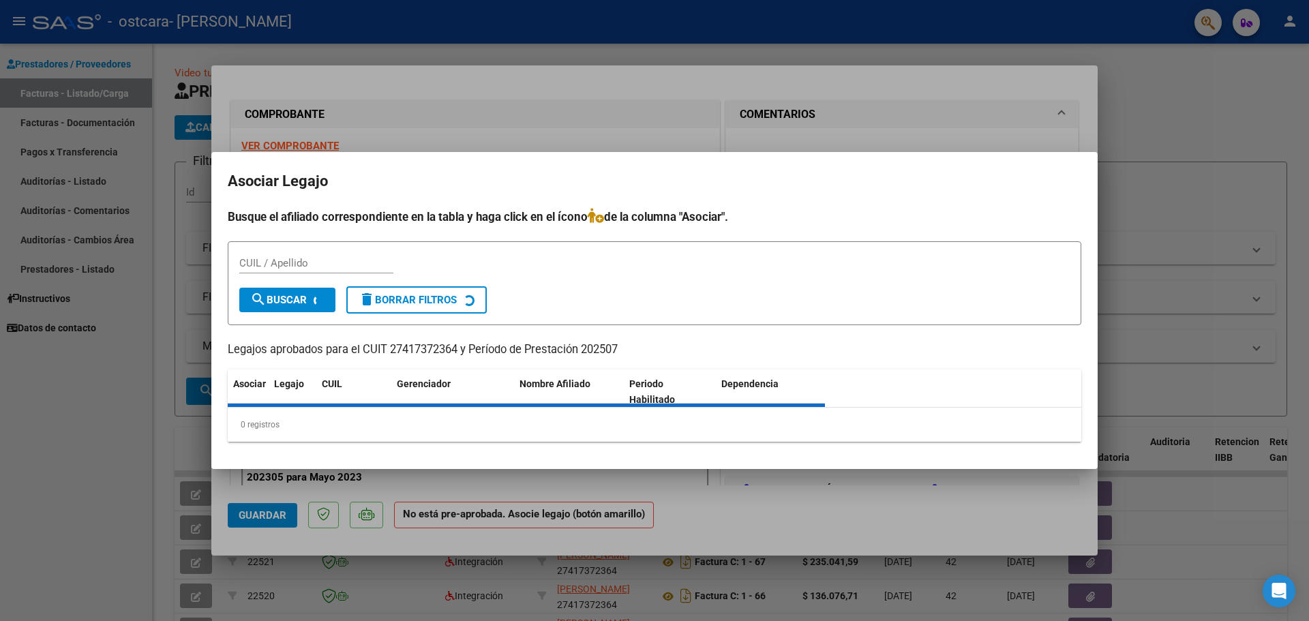 The width and height of the screenshot is (1309, 621). I want to click on button: Buscar, so click(287, 300).